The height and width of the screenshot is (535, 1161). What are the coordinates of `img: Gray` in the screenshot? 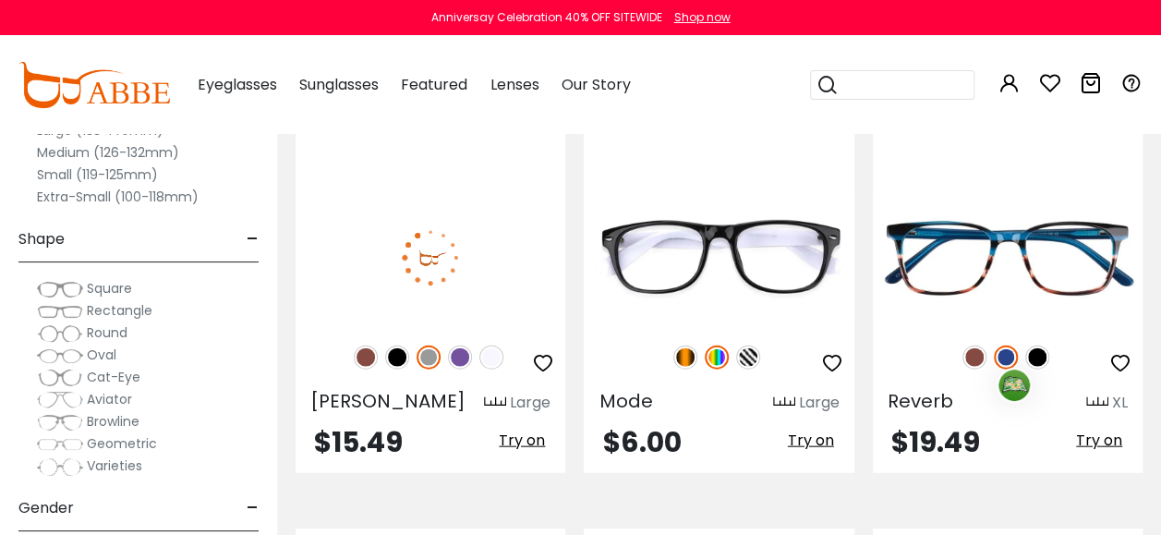 It's located at (428, 357).